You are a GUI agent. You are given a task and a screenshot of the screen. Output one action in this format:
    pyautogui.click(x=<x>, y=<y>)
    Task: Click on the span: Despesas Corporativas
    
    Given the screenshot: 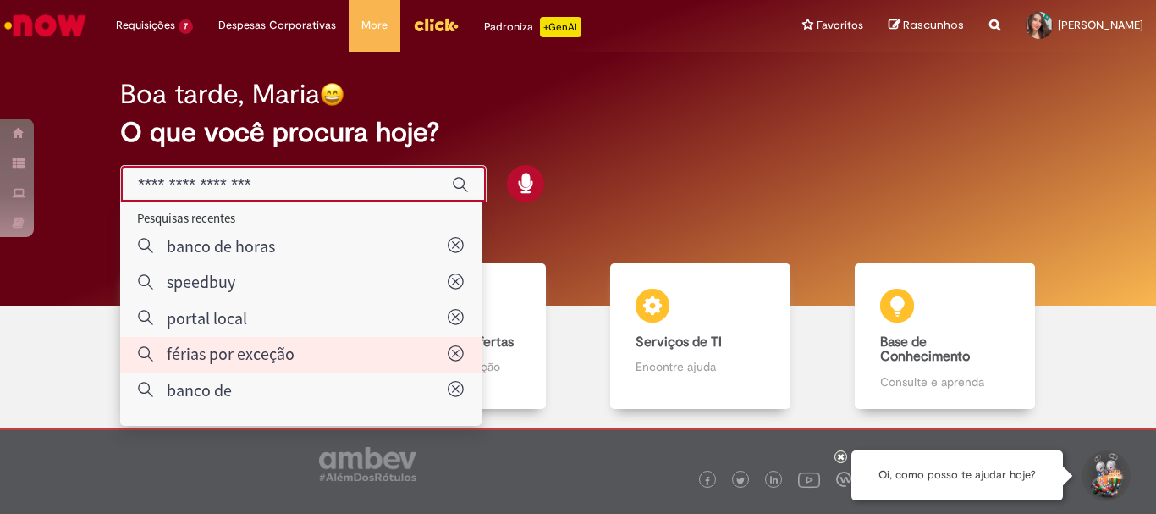 What is the action you would take?
    pyautogui.click(x=277, y=25)
    